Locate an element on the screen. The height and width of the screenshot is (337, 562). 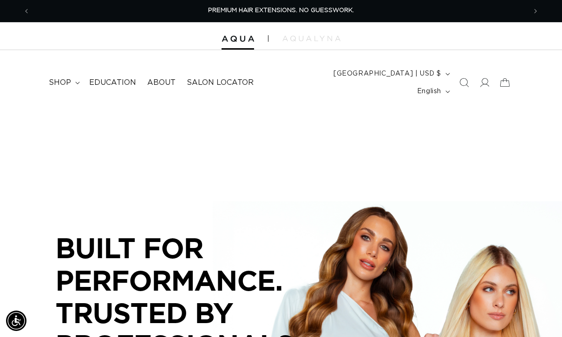
span: Education is located at coordinates (112, 83).